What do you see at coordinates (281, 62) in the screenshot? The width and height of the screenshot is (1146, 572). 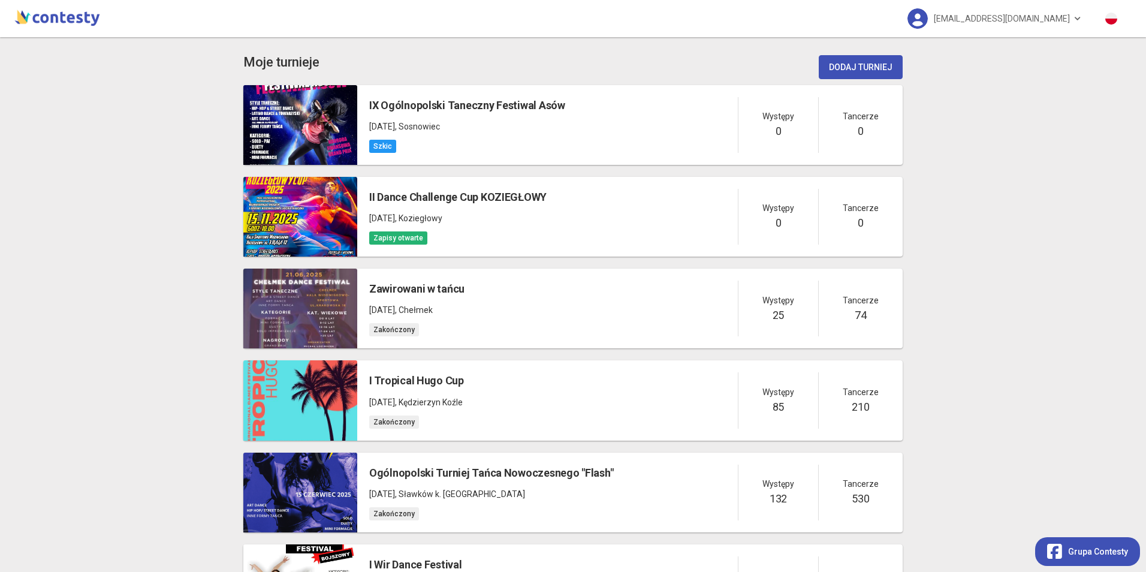 I see `app-title: competition-list.title` at bounding box center [281, 62].